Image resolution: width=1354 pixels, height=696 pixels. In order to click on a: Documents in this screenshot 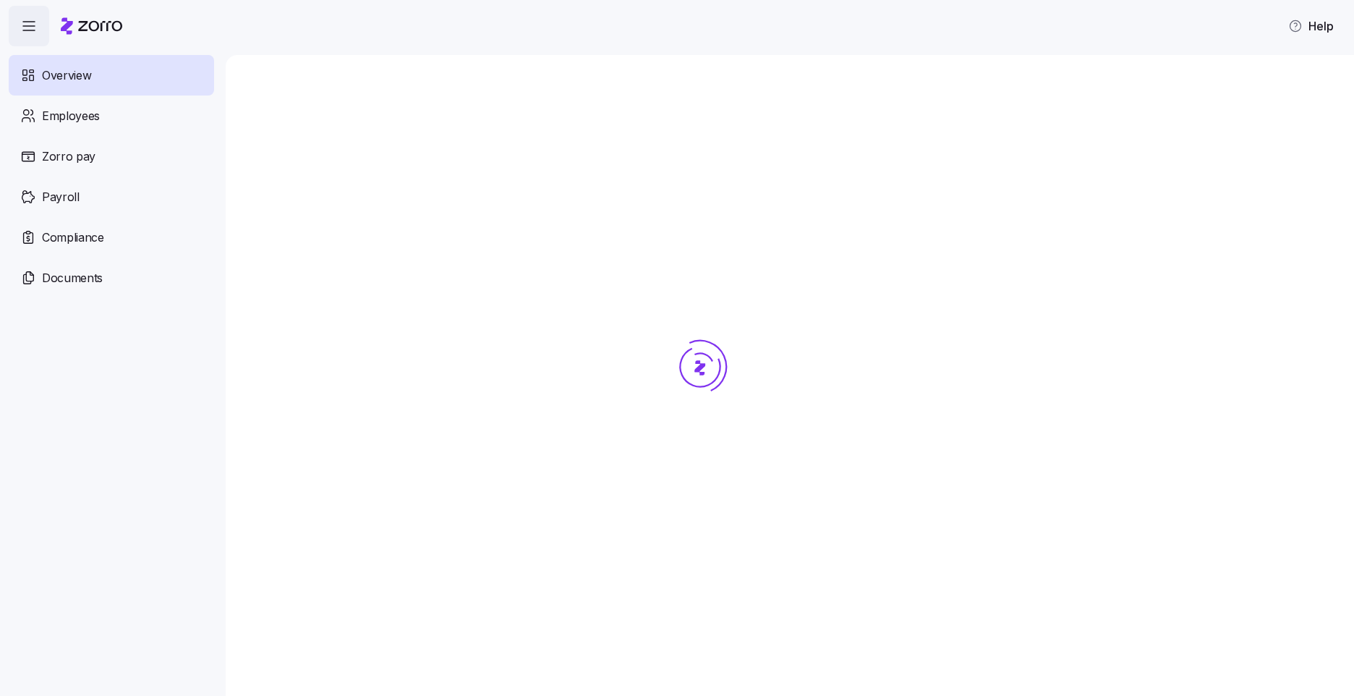, I will do `click(111, 278)`.